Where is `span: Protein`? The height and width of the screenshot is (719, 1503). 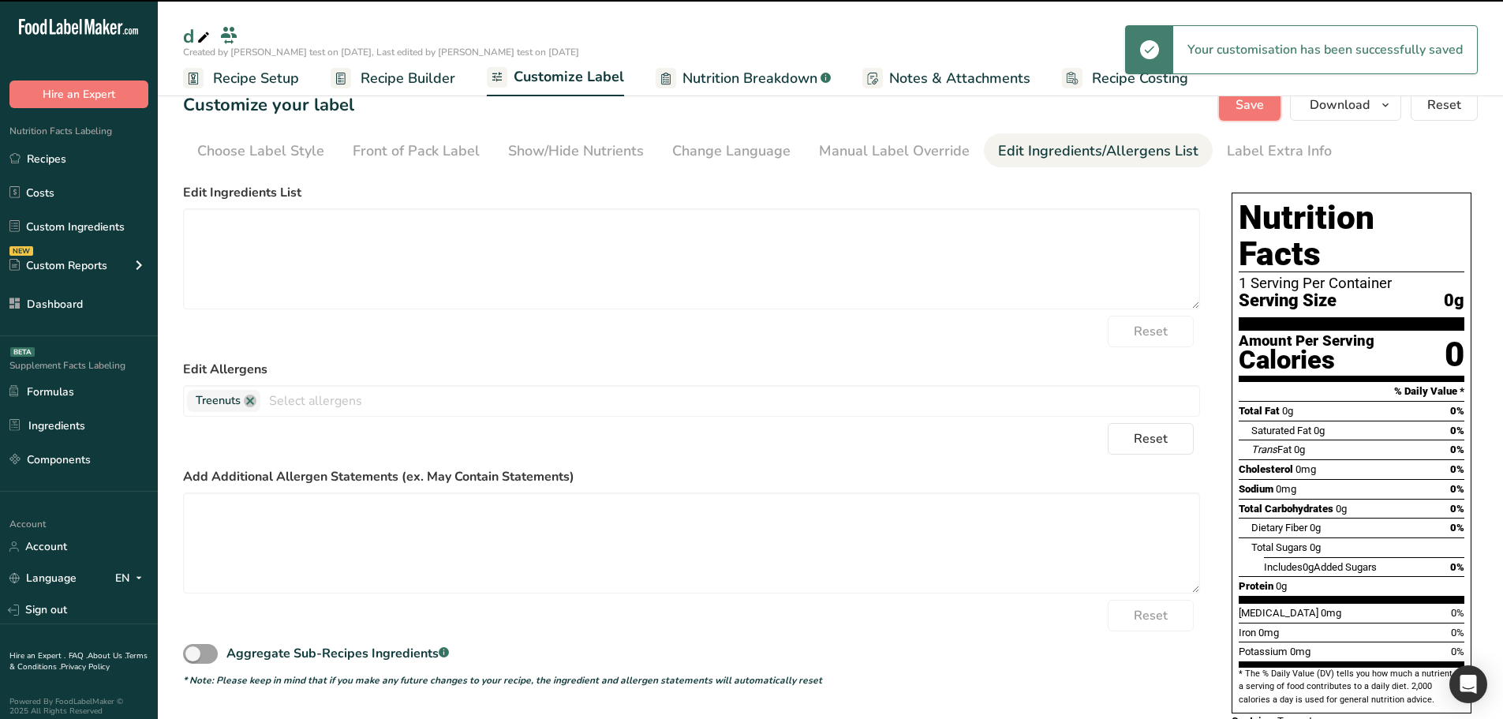
span: Protein is located at coordinates (1256, 585).